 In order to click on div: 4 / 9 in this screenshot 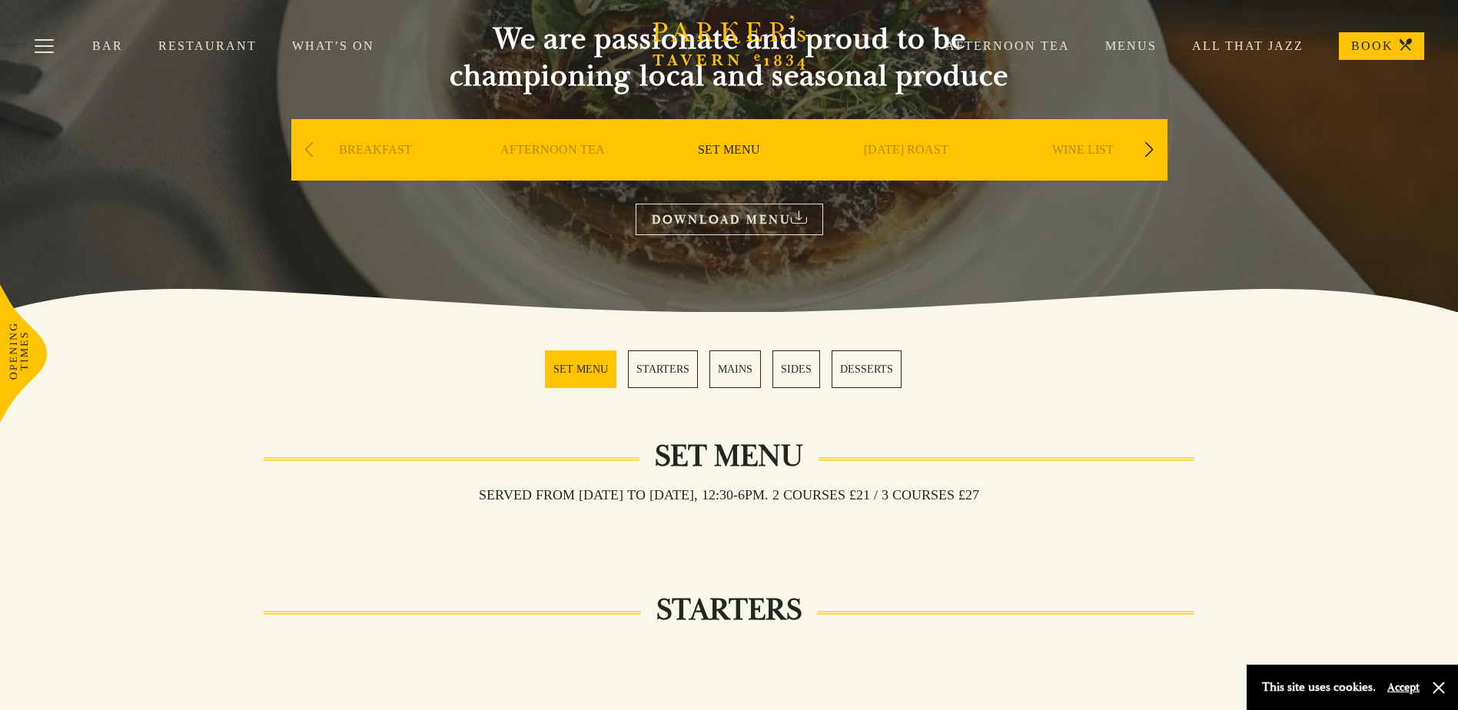, I will do `click(906, 173)`.